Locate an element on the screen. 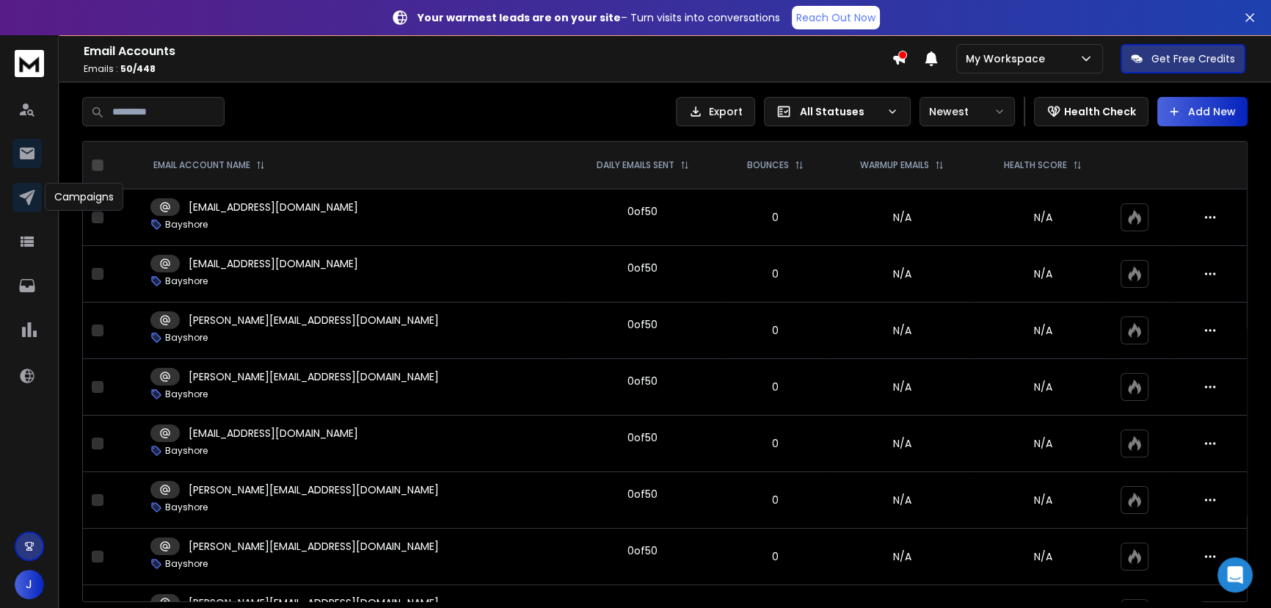 The image size is (1271, 608). p: My Workspace is located at coordinates (1008, 59).